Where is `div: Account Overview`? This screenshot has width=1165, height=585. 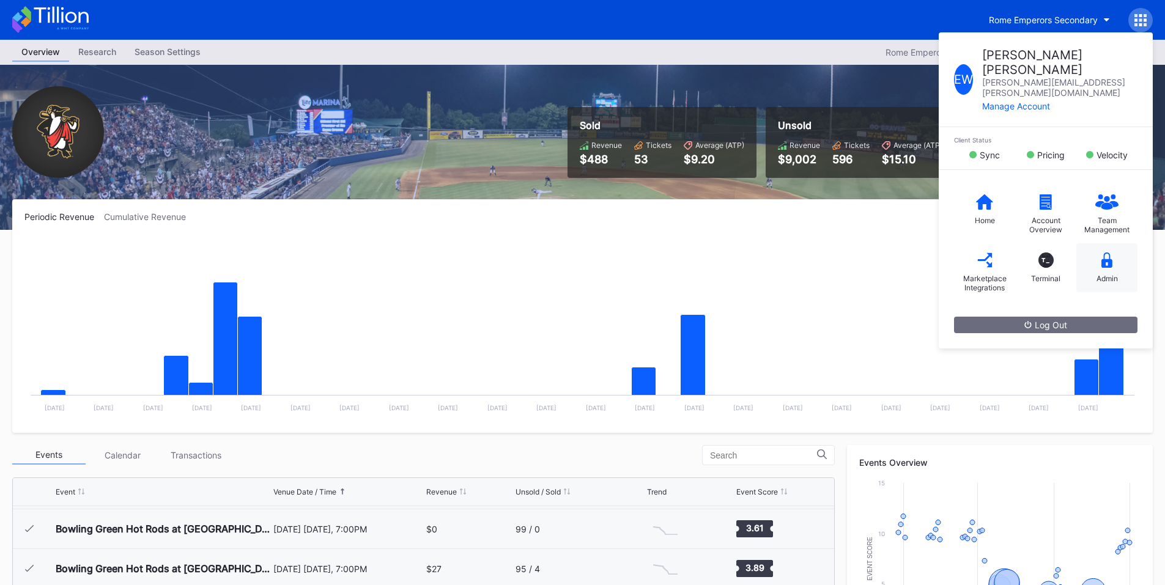
div: Account Overview is located at coordinates (1046, 225).